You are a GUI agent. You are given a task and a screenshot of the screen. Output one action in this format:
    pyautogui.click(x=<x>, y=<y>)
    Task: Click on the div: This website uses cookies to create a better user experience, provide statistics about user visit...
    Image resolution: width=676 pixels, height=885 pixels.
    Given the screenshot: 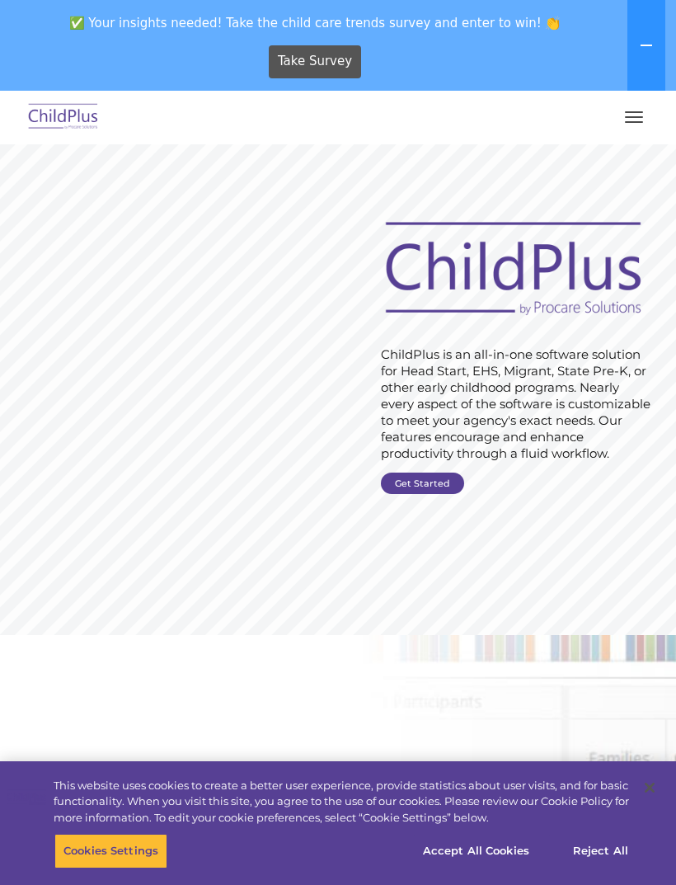 What is the action you would take?
    pyautogui.click(x=342, y=802)
    